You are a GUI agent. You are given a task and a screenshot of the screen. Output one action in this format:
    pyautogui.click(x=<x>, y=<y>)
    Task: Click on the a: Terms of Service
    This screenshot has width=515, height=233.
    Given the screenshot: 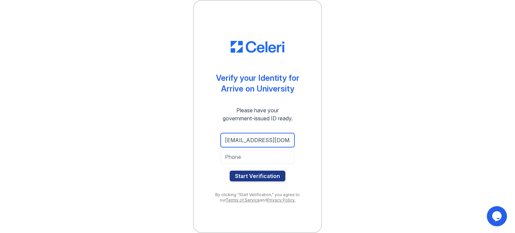 What is the action you would take?
    pyautogui.click(x=243, y=200)
    